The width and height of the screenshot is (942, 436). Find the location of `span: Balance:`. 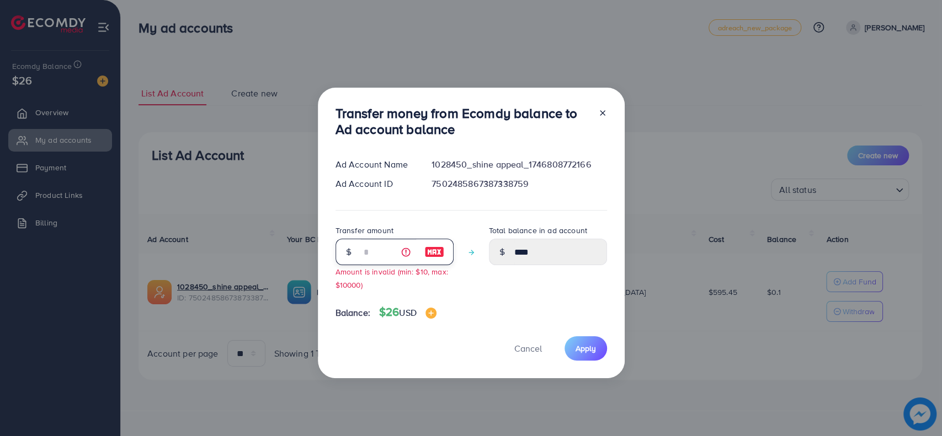

span: Balance: is located at coordinates (352, 313).